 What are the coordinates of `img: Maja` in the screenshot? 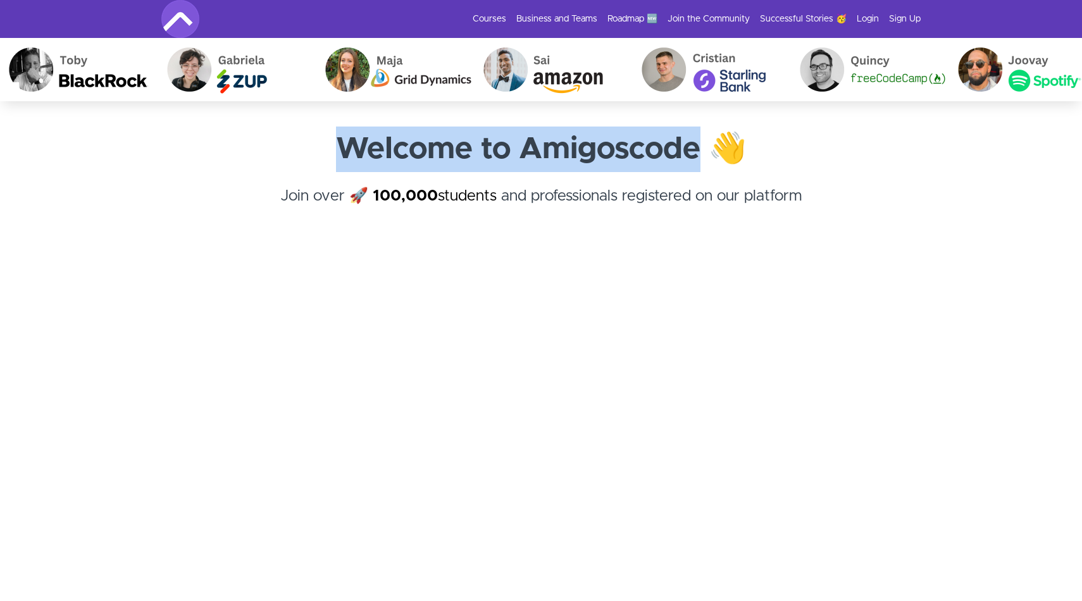 It's located at (386, 70).